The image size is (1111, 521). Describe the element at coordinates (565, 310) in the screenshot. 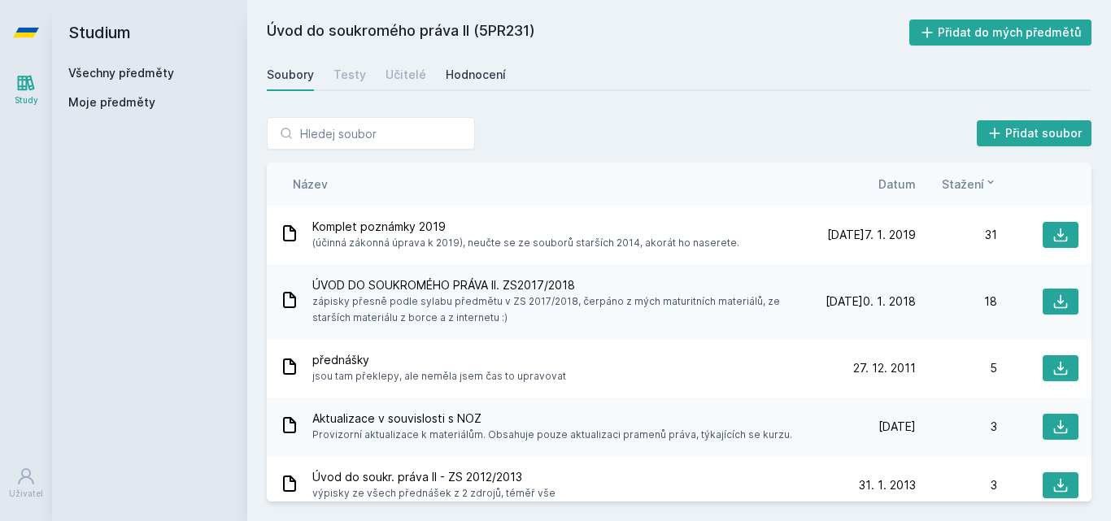

I see `span: zápisky přesně podle sylabu předmětu v ZS 2017/2018, čerpáno z mých maturitních materiálů, ze sta...` at that location.